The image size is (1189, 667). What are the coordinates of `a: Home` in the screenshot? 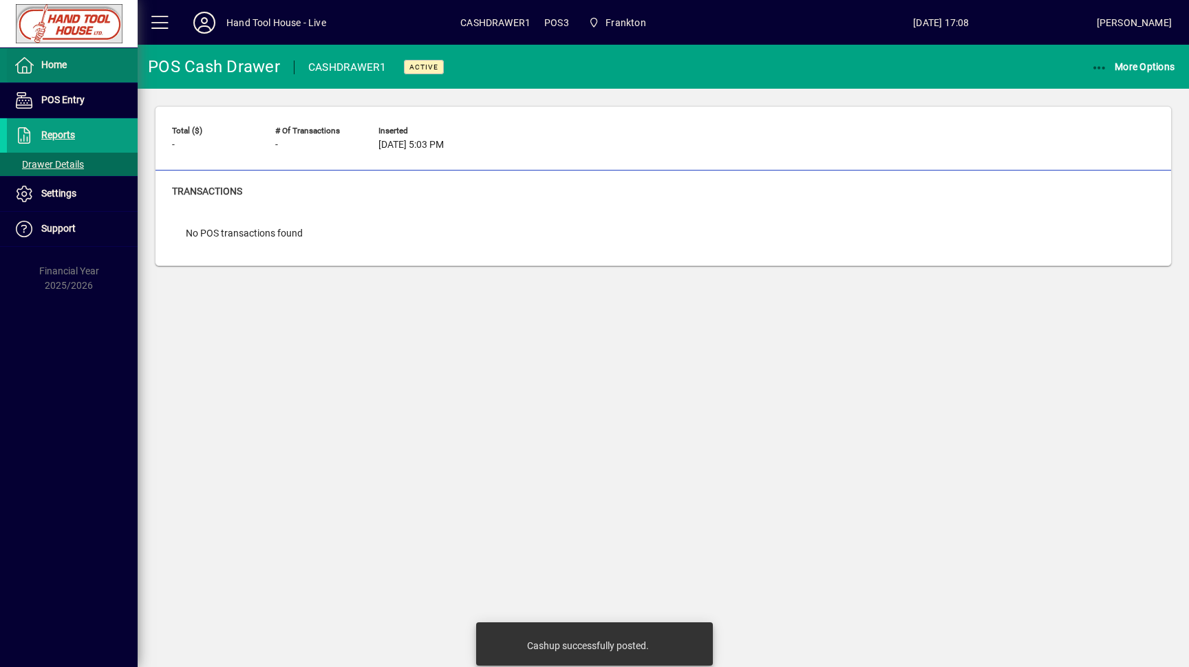 It's located at (72, 65).